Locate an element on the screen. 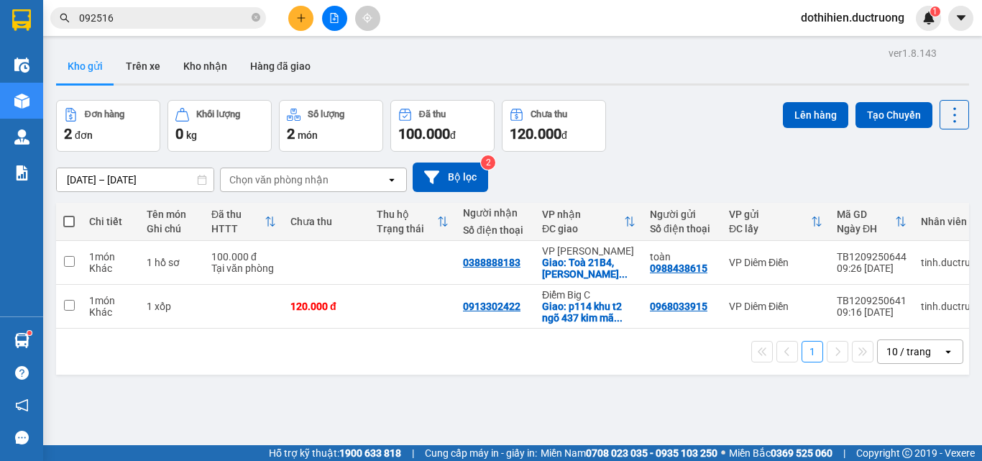 The image size is (982, 461). div: Tên món is located at coordinates (172, 214).